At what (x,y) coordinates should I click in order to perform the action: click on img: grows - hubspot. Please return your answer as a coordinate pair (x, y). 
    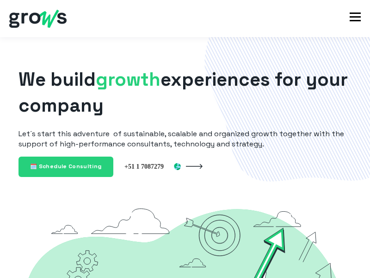
    Looking at the image, I should click on (38, 19).